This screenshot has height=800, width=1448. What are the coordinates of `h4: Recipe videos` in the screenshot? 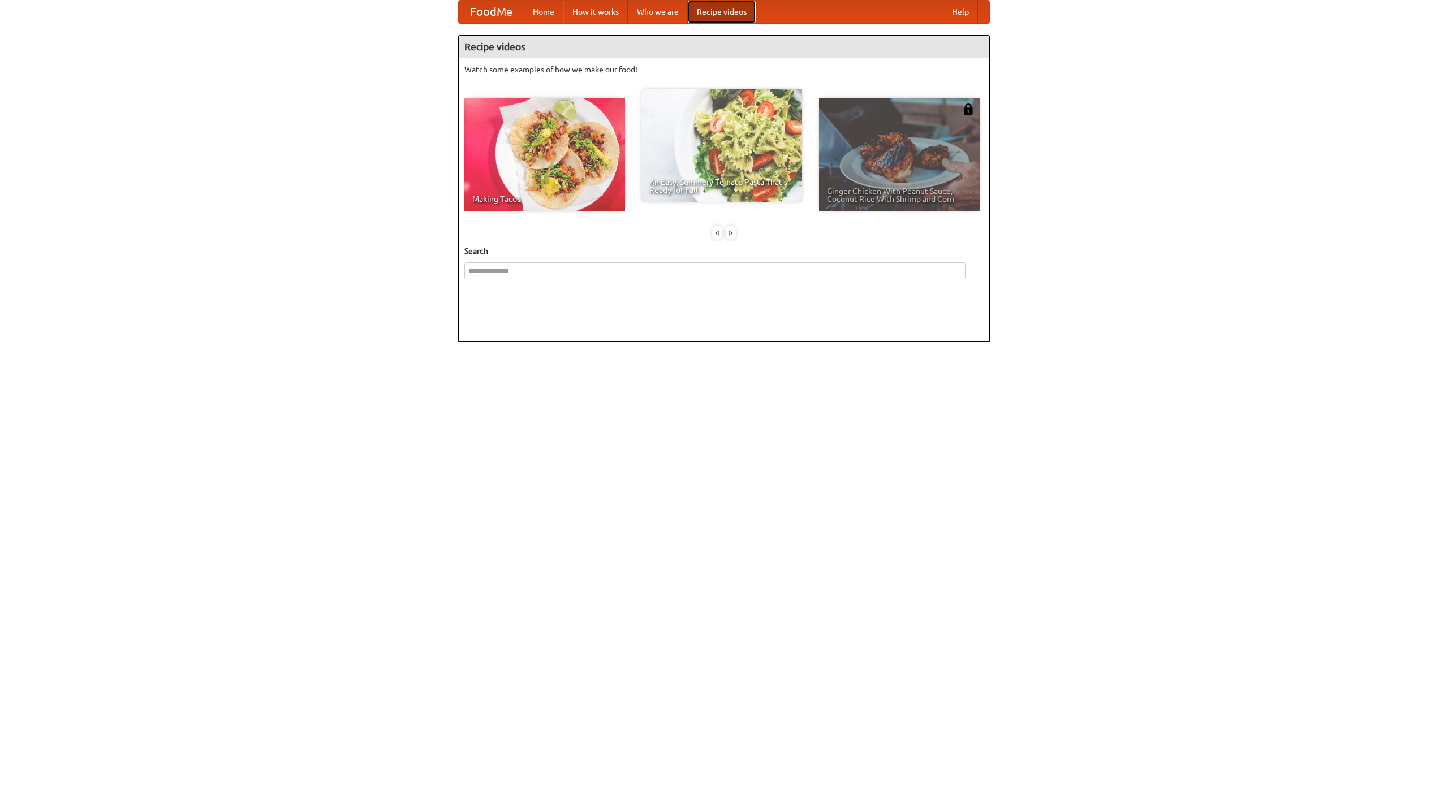 It's located at (724, 47).